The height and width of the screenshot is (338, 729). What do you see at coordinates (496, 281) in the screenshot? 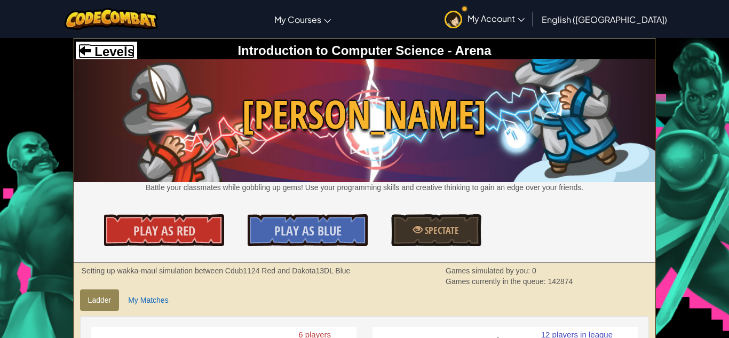
I see `span: Games currently in the queue:` at bounding box center [496, 281].